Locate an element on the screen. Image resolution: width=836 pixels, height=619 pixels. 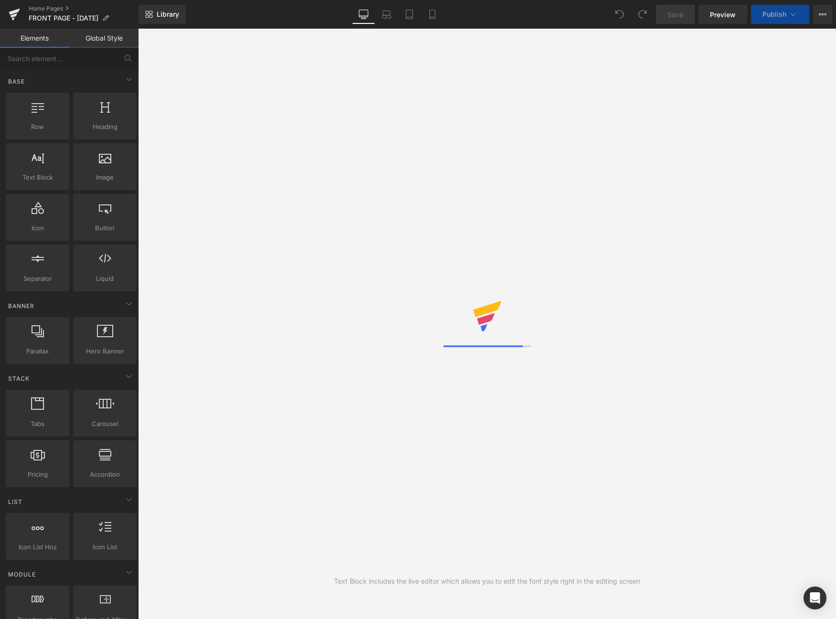
span: Base is located at coordinates (16, 81).